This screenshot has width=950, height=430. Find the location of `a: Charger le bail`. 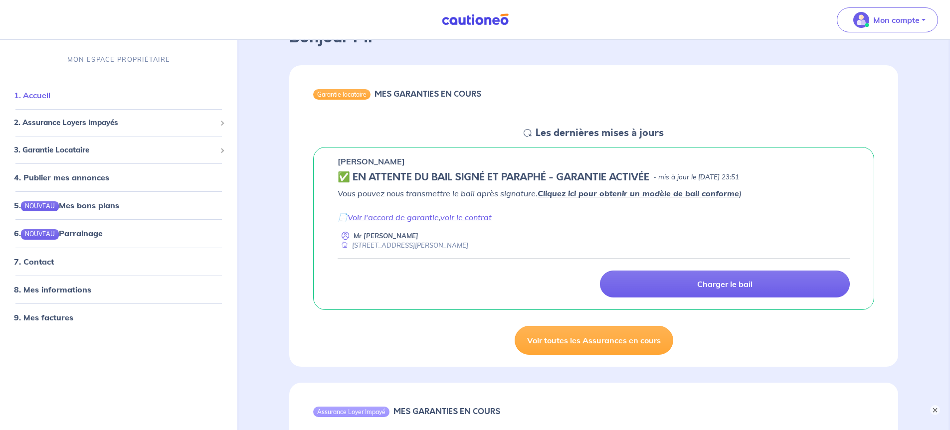

a: Charger le bail is located at coordinates (724, 284).